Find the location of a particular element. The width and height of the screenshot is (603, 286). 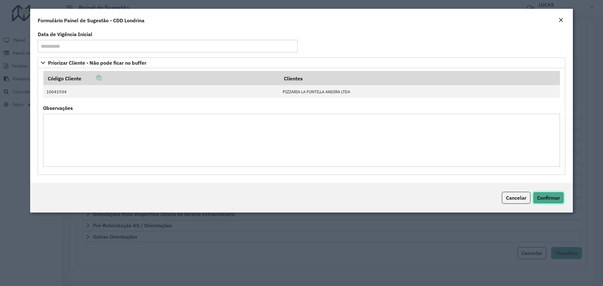

font: Confirmar is located at coordinates (548, 198).